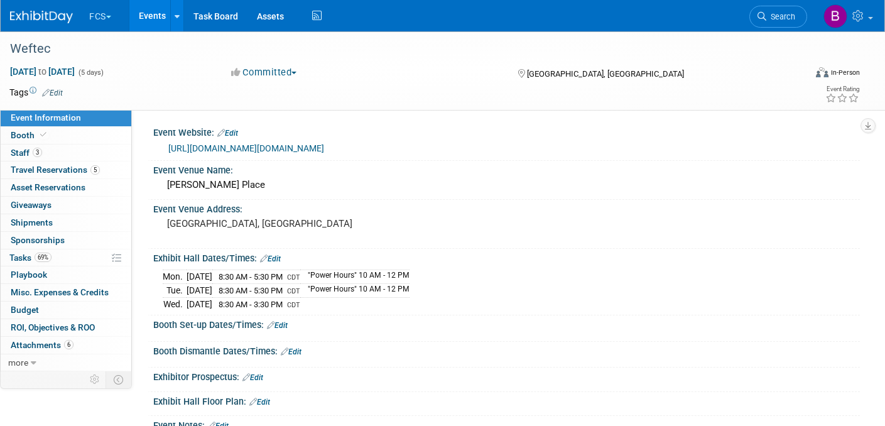  Describe the element at coordinates (95, 170) in the screenshot. I see `span: 5` at that location.